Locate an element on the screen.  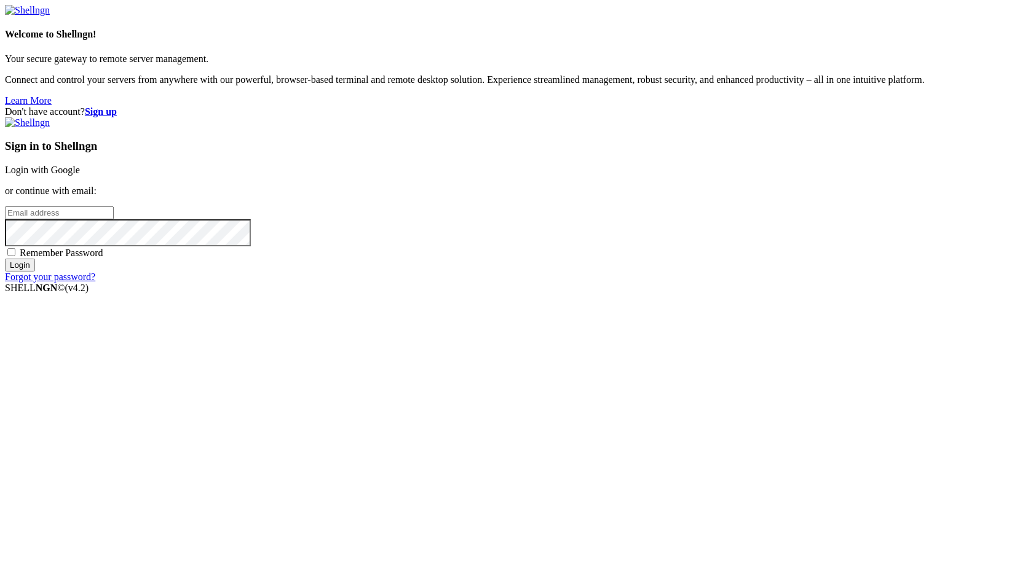
p: Your secure gateway to remote server management. is located at coordinates (510, 59).